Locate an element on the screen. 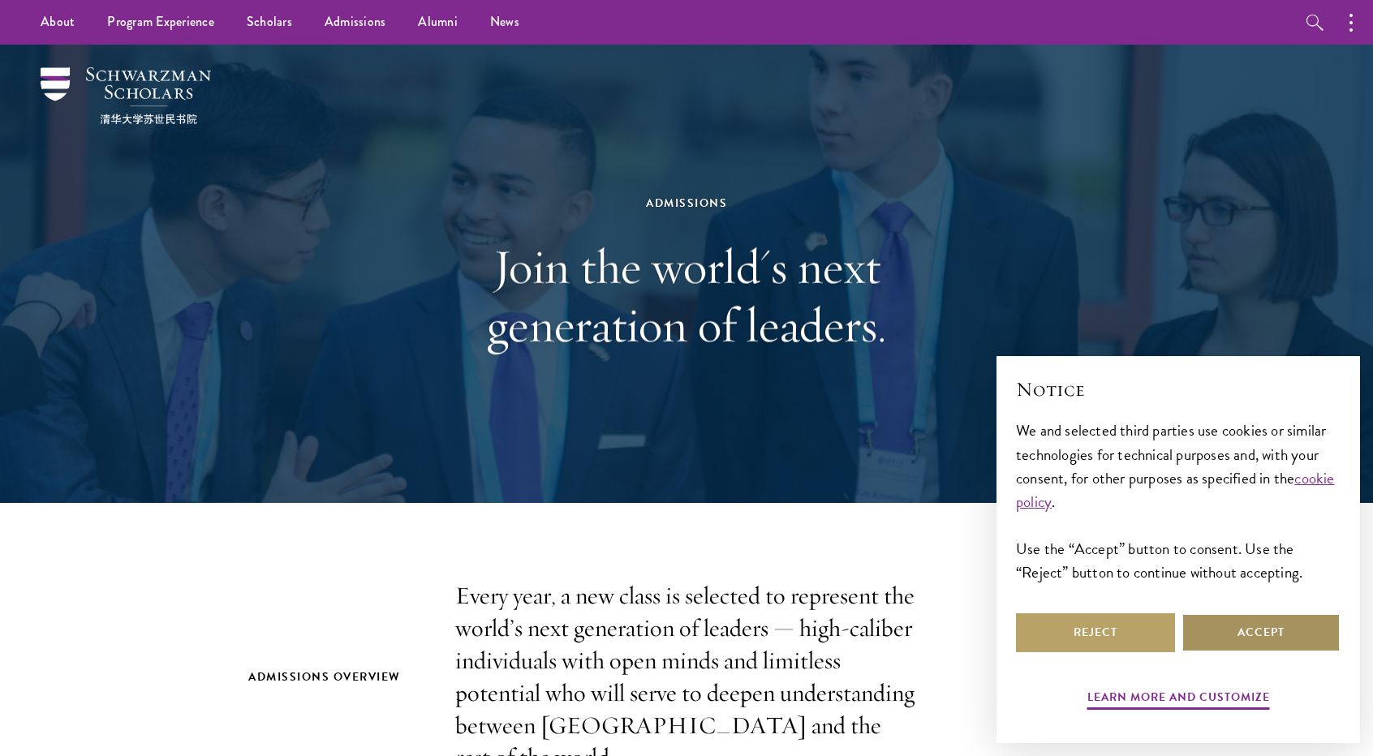 Image resolution: width=1373 pixels, height=756 pixels. div: We and selected third parties use cookies or similar technologies for technical purposes and, wit... is located at coordinates (1178, 500).